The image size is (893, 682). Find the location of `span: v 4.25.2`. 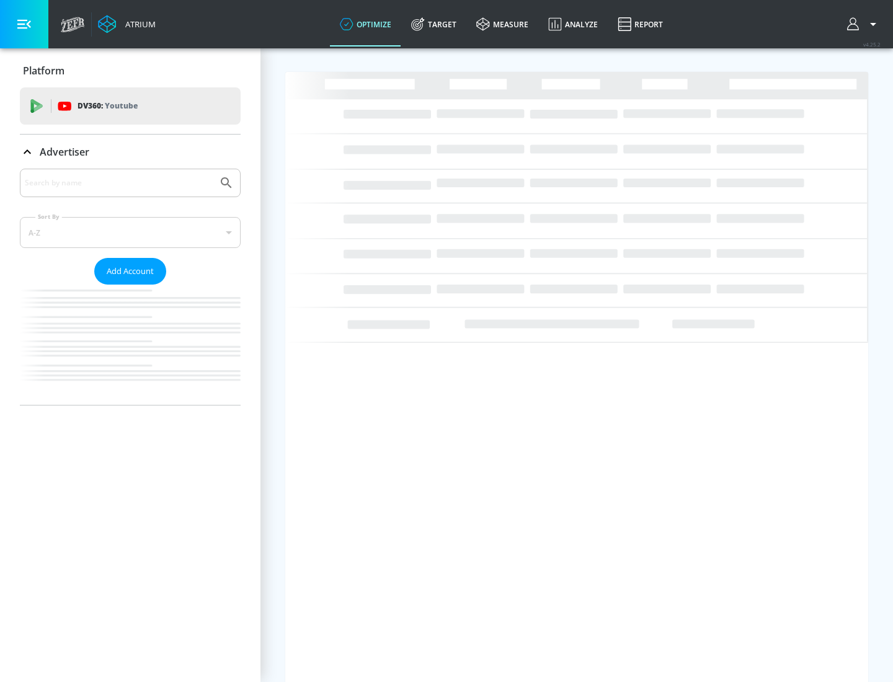

span: v 4.25.2 is located at coordinates (872, 44).